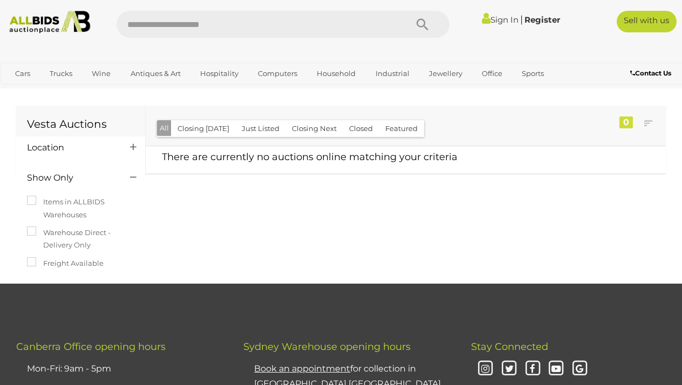 The width and height of the screenshot is (682, 385). Describe the element at coordinates (50, 22) in the screenshot. I see `img: Allbids.com.au` at that location.